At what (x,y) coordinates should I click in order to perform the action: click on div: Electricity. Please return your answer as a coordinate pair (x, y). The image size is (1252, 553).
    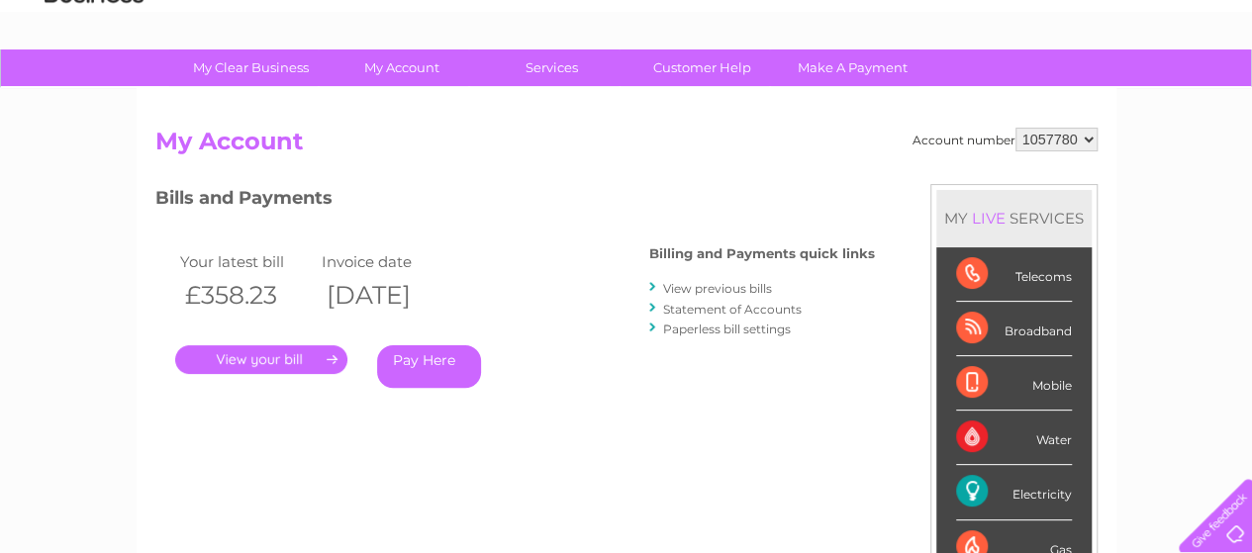
    Looking at the image, I should click on (1013, 492).